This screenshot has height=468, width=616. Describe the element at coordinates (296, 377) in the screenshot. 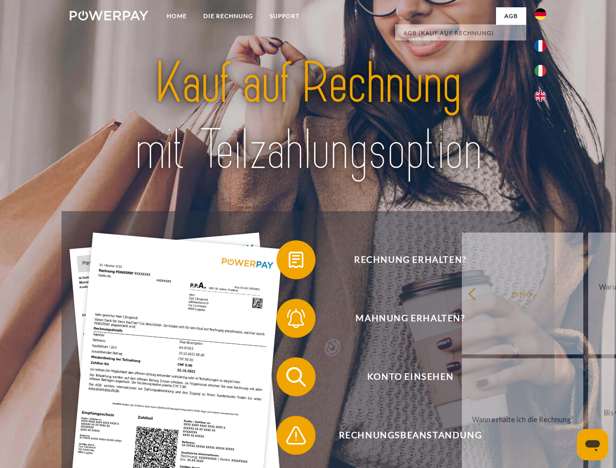

I see `img: qb_search.svg` at that location.